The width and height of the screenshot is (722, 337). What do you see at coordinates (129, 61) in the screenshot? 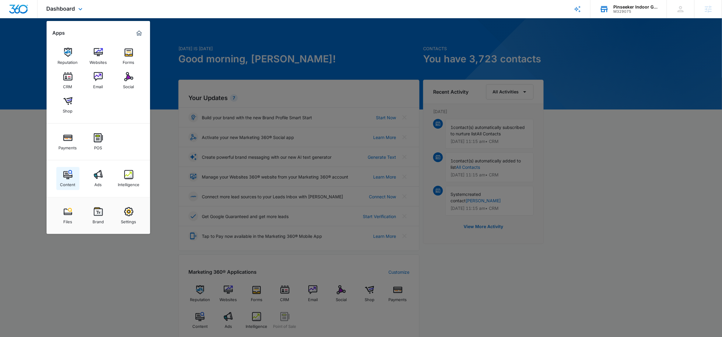
I see `div: Forms` at bounding box center [129, 61].